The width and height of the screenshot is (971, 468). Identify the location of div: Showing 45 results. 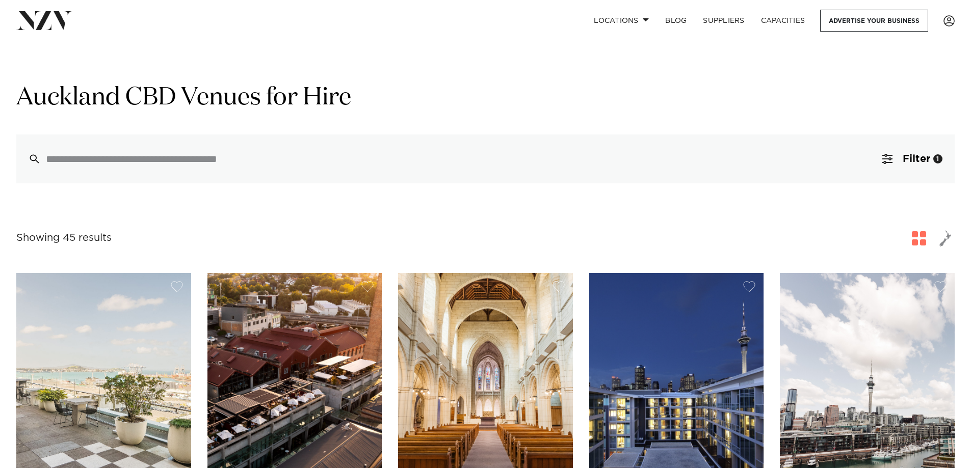
(64, 238).